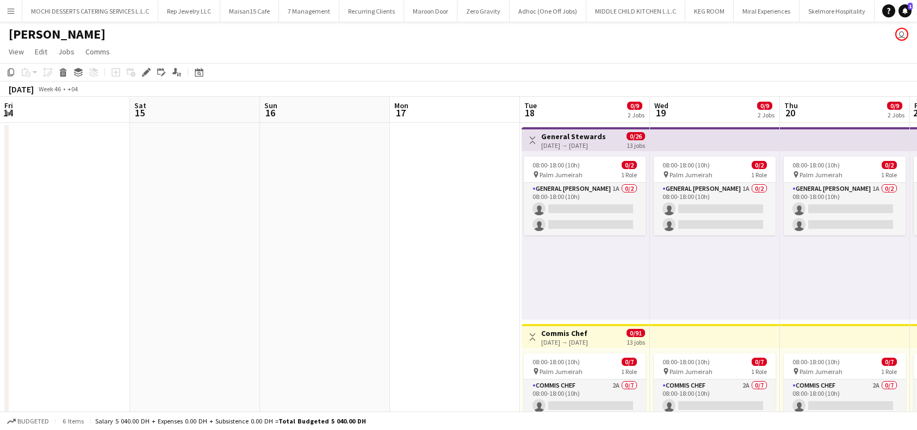 This screenshot has width=917, height=430. Describe the element at coordinates (97, 52) in the screenshot. I see `a: Comms` at that location.